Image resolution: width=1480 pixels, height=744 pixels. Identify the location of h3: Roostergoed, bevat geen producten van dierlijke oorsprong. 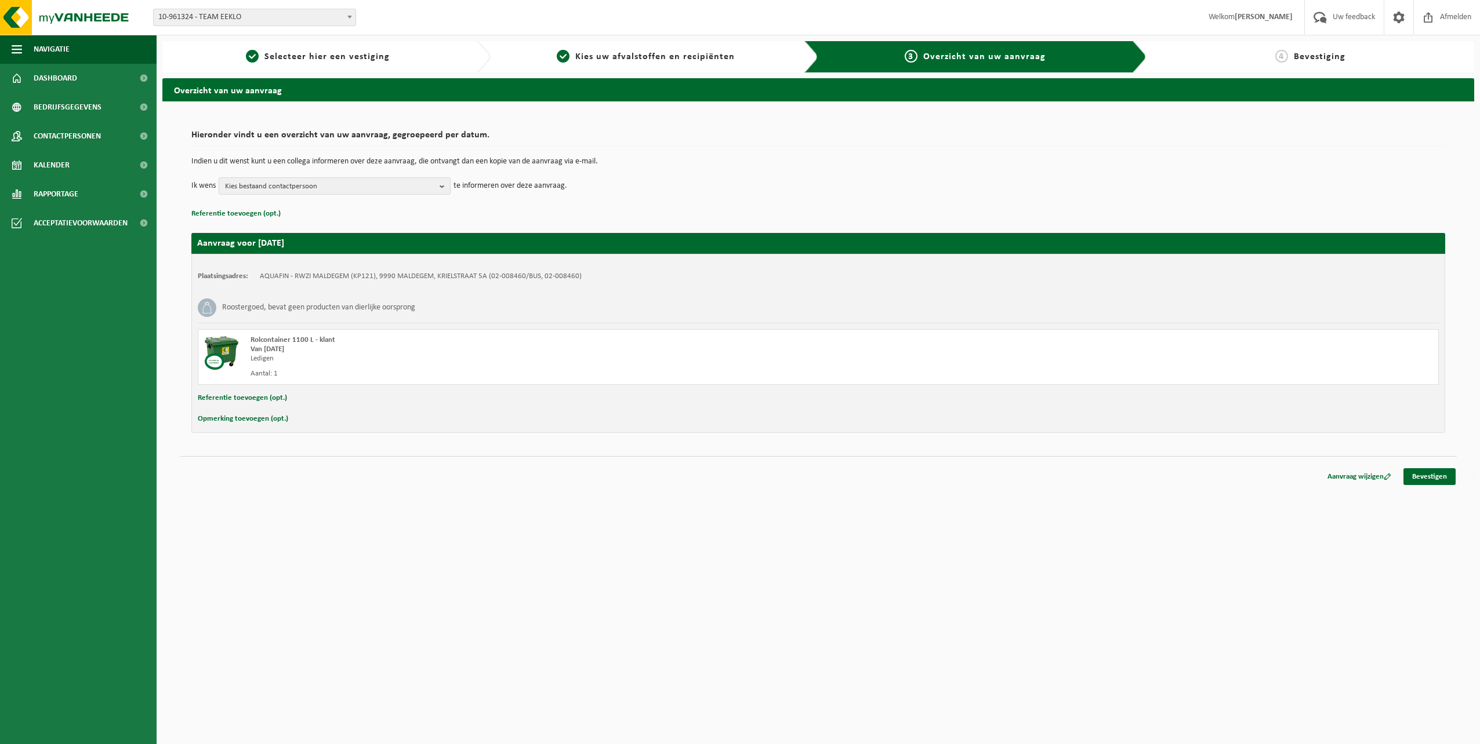
(318, 308).